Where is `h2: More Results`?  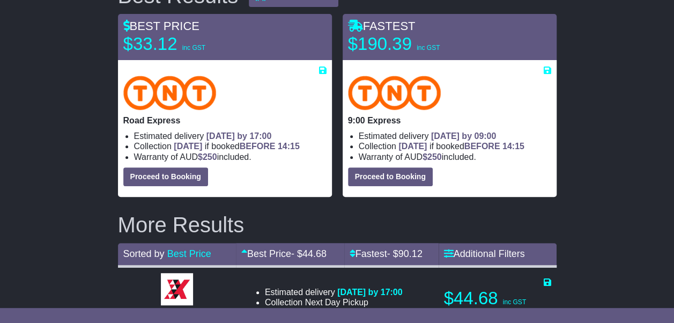
h2: More Results is located at coordinates (337, 225).